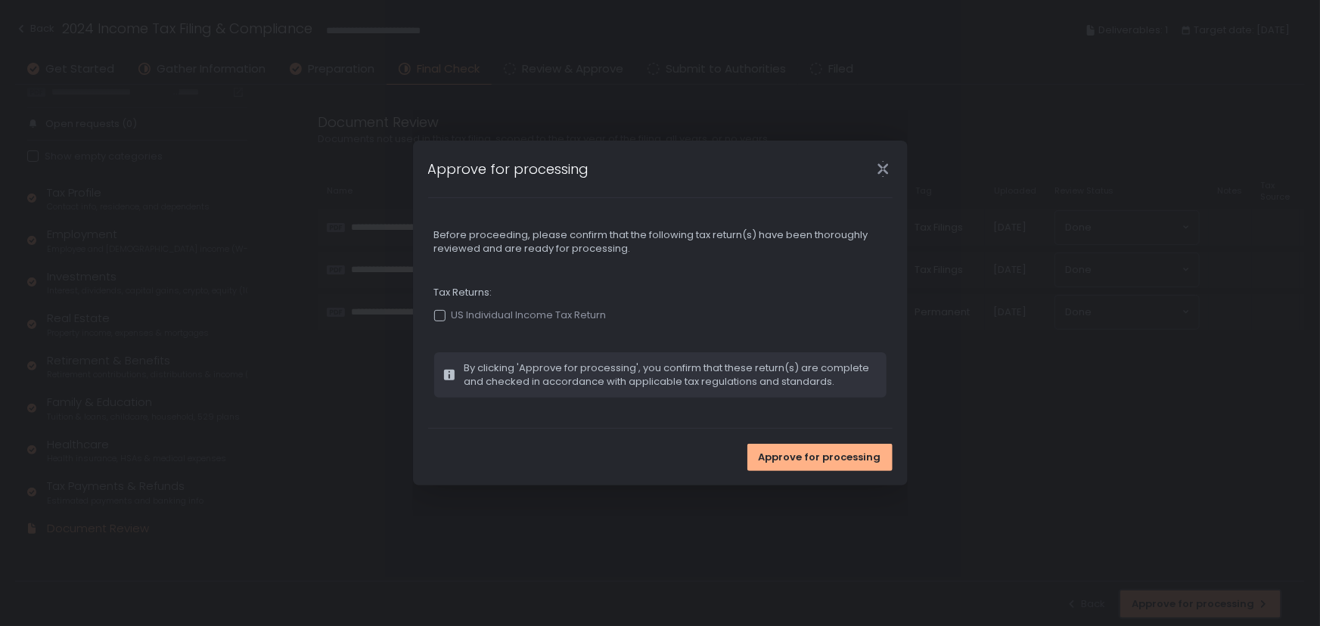  Describe the element at coordinates (661, 242) in the screenshot. I see `span: Before proceeding, please confirm that the following tax return(s) have been thoroughly reviewed ...` at that location.